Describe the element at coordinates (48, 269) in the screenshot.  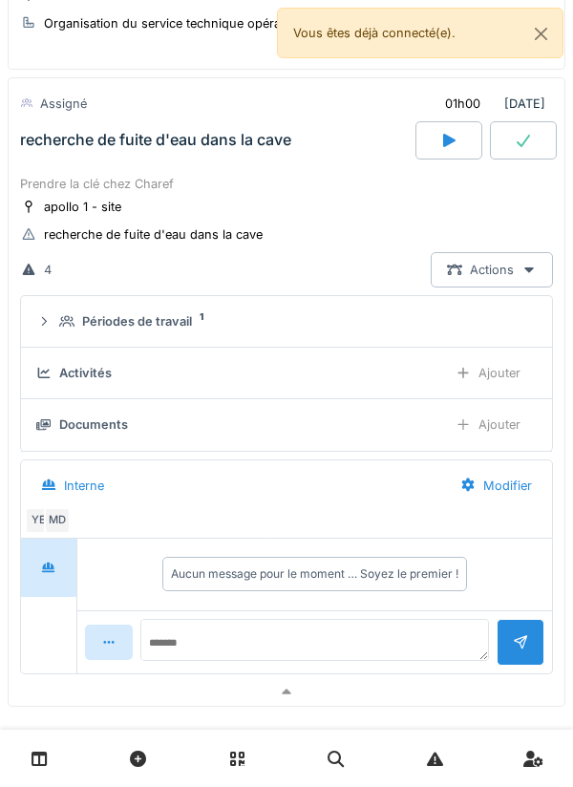
I see `div: 4` at that location.